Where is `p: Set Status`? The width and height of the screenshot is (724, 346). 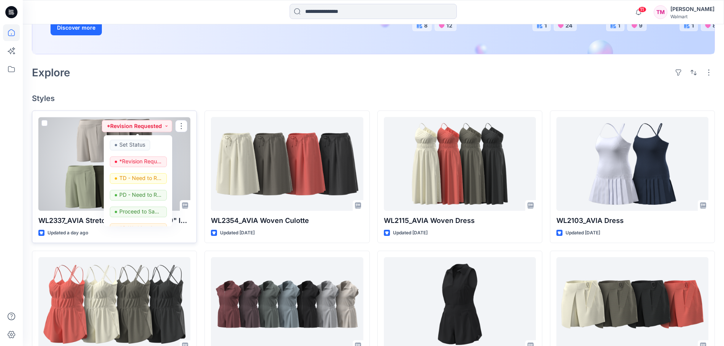 p: Set Status is located at coordinates (132, 145).